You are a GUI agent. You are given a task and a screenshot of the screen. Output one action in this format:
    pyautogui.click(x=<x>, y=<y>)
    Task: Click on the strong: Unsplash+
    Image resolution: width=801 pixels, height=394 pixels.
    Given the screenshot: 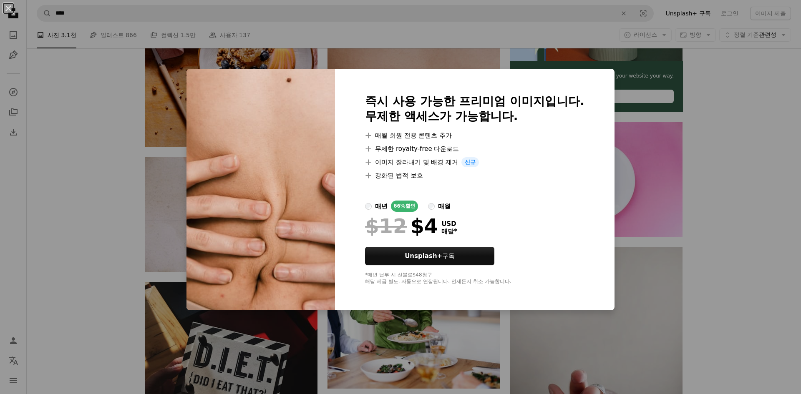 What is the action you would take?
    pyautogui.click(x=423, y=256)
    